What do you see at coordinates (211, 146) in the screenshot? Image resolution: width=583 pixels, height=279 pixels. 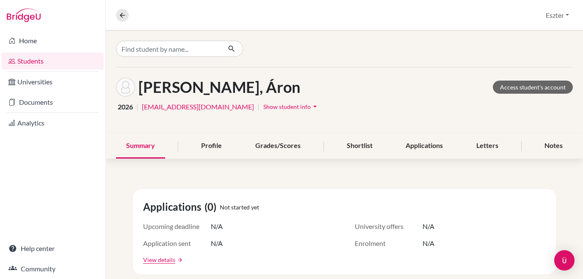 I see `div: Profile` at bounding box center [211, 146].